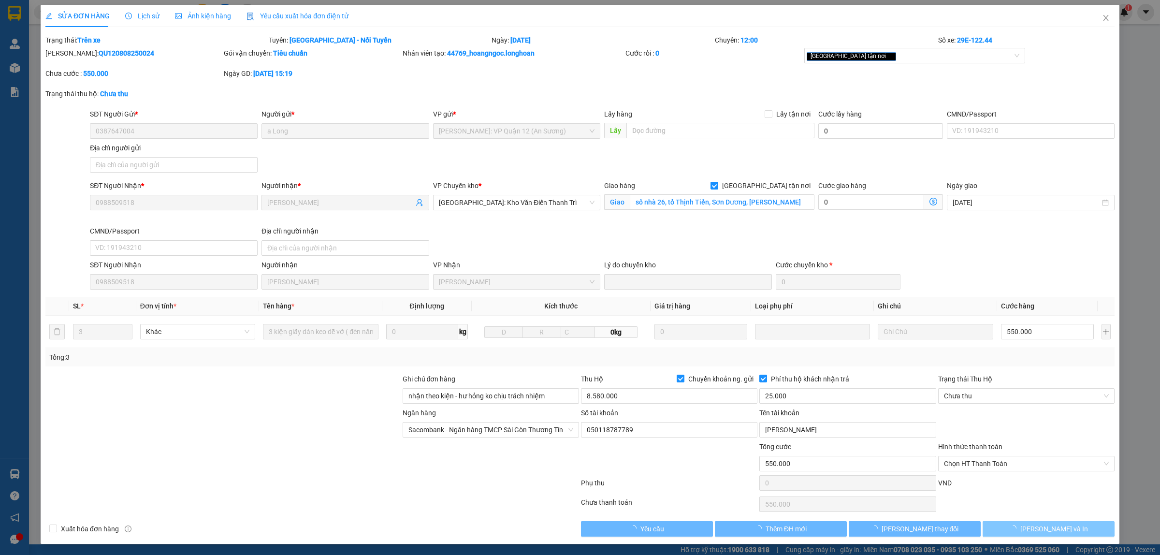 This screenshot has height=555, width=1160. What do you see at coordinates (935, 306) in the screenshot?
I see `th: Ghi chú` at bounding box center [935, 306].